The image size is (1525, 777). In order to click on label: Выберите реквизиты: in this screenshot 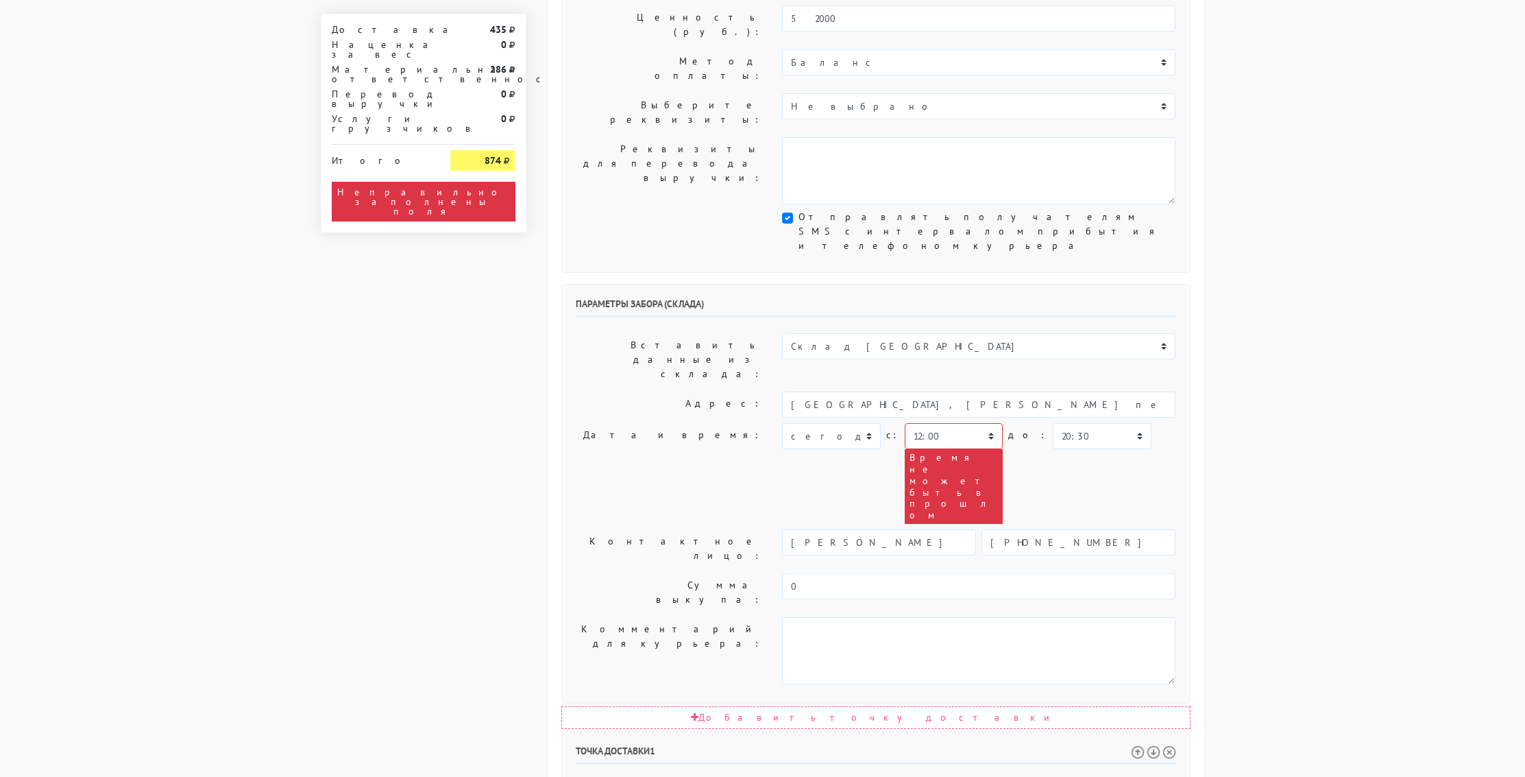, I will do `click(669, 112)`.